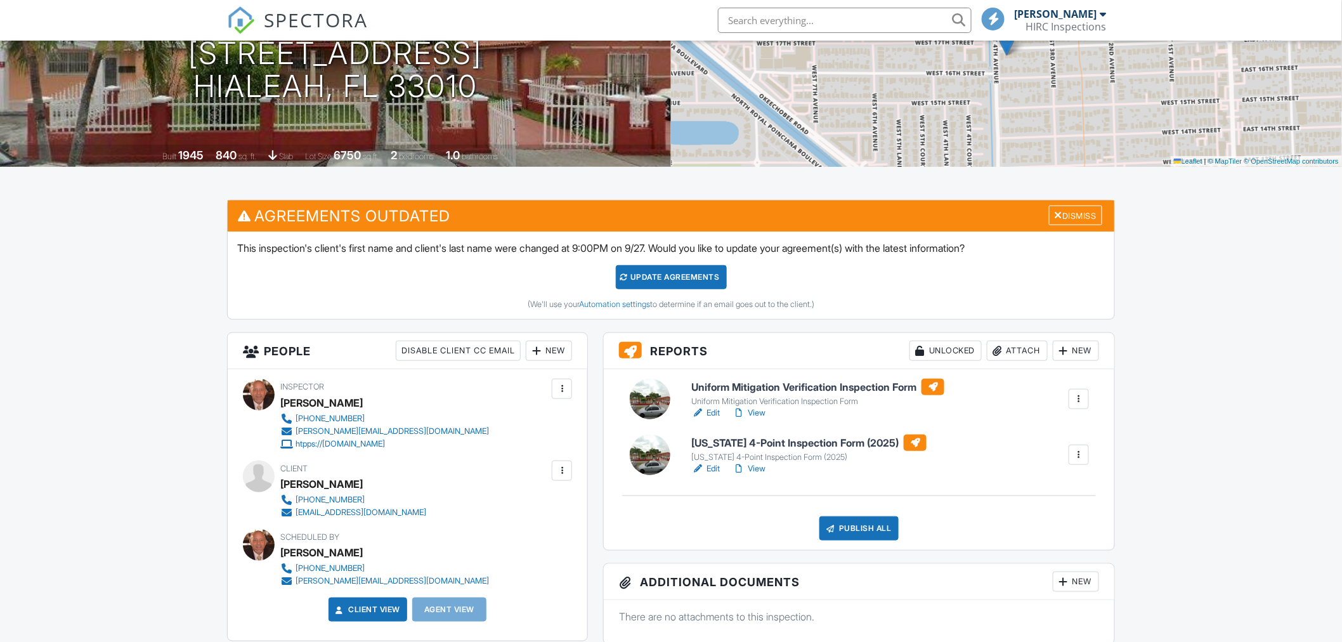  What do you see at coordinates (316, 20) in the screenshot?
I see `span: SPECTORA` at bounding box center [316, 20].